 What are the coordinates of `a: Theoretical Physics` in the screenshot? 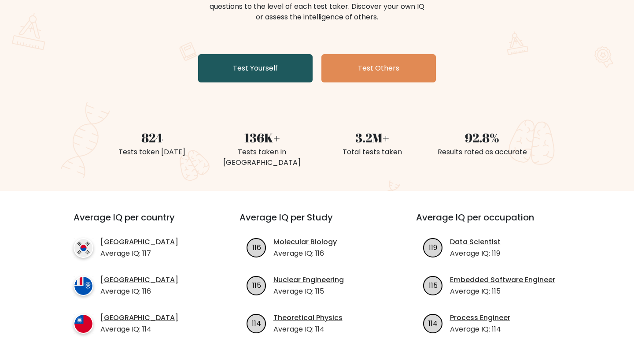 It's located at (308, 317).